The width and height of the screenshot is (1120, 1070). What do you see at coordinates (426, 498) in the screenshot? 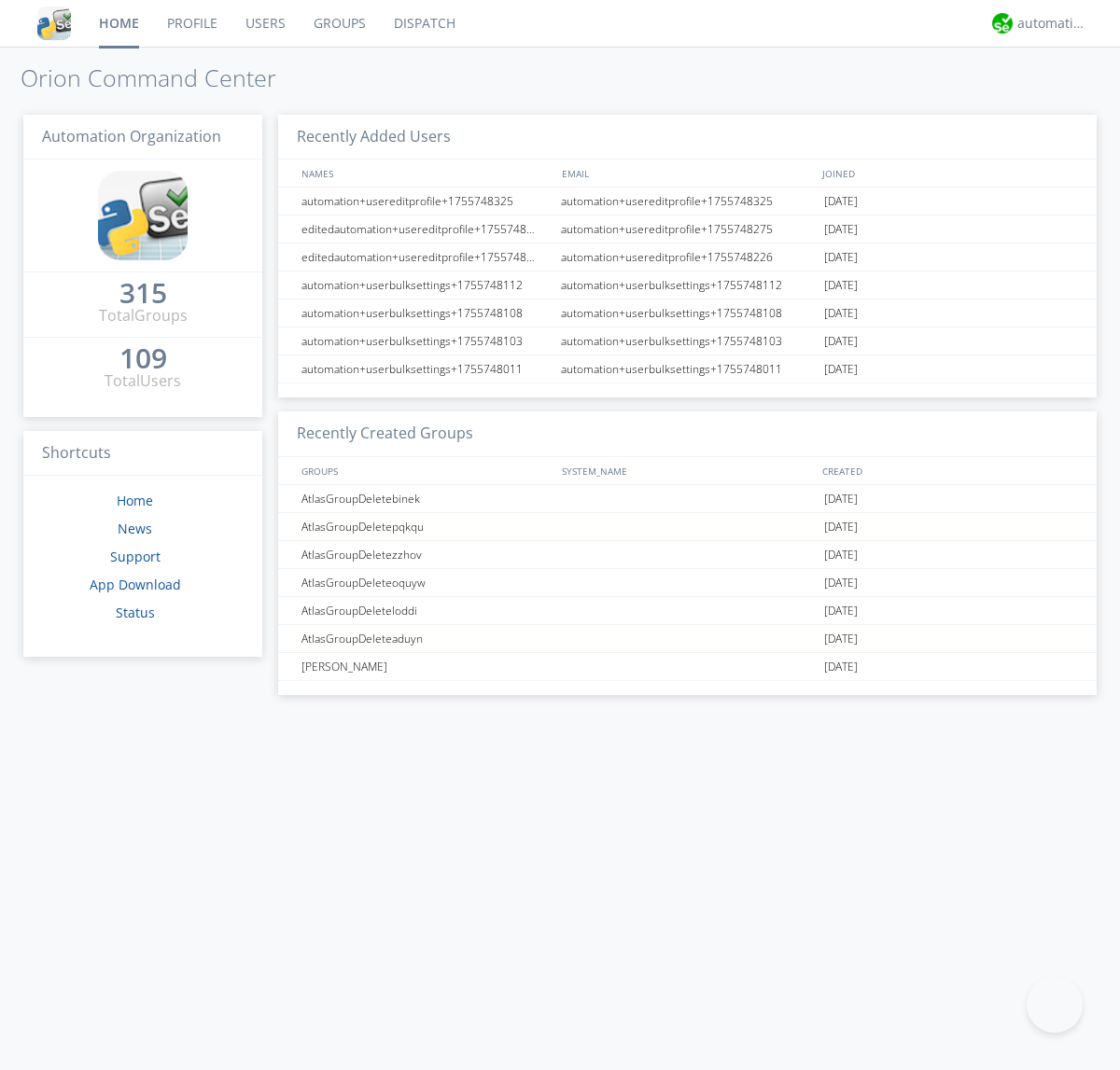
I see `div: AtlasGroupDeletebinek` at bounding box center [426, 498].